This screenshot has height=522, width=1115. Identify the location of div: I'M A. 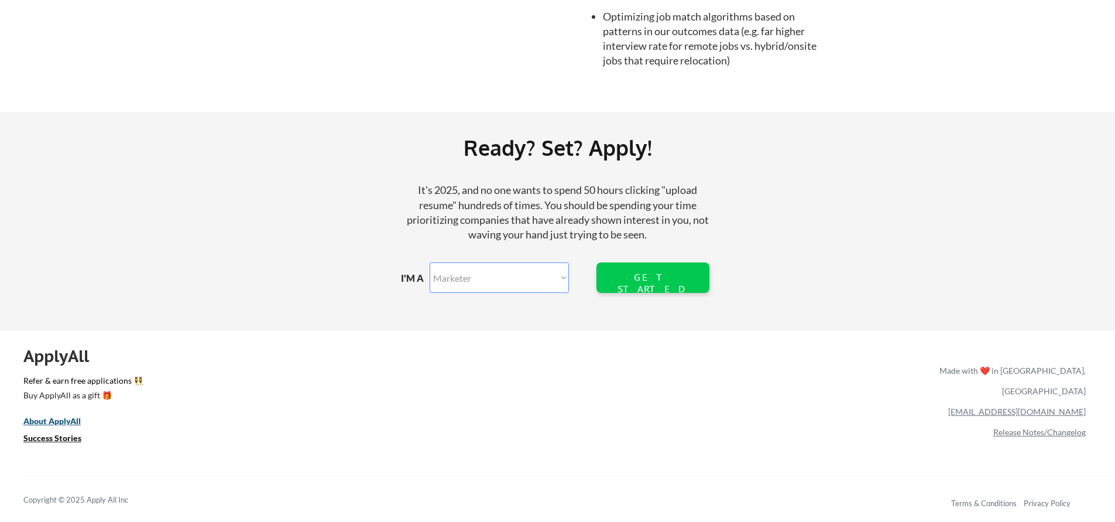
(417, 278).